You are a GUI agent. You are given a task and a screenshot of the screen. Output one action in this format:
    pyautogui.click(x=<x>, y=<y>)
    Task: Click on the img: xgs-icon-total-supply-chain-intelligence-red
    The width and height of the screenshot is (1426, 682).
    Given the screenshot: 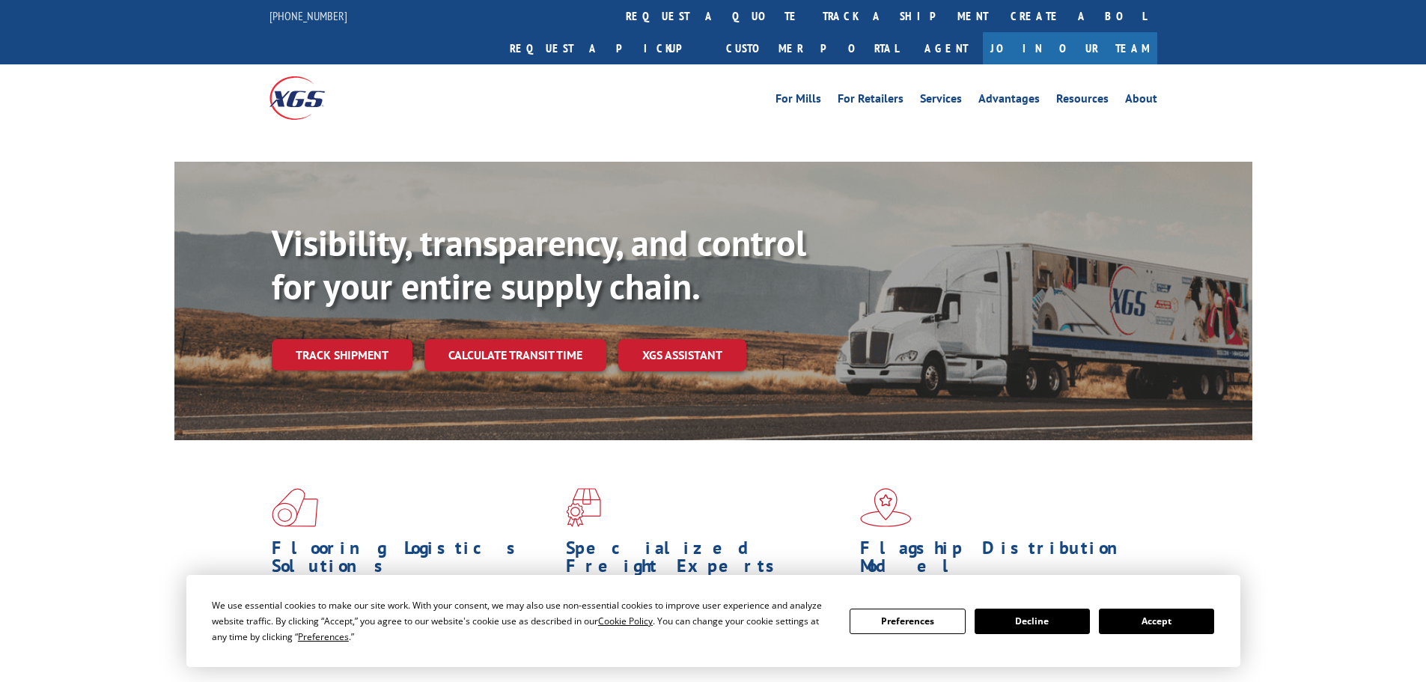 What is the action you would take?
    pyautogui.click(x=295, y=508)
    